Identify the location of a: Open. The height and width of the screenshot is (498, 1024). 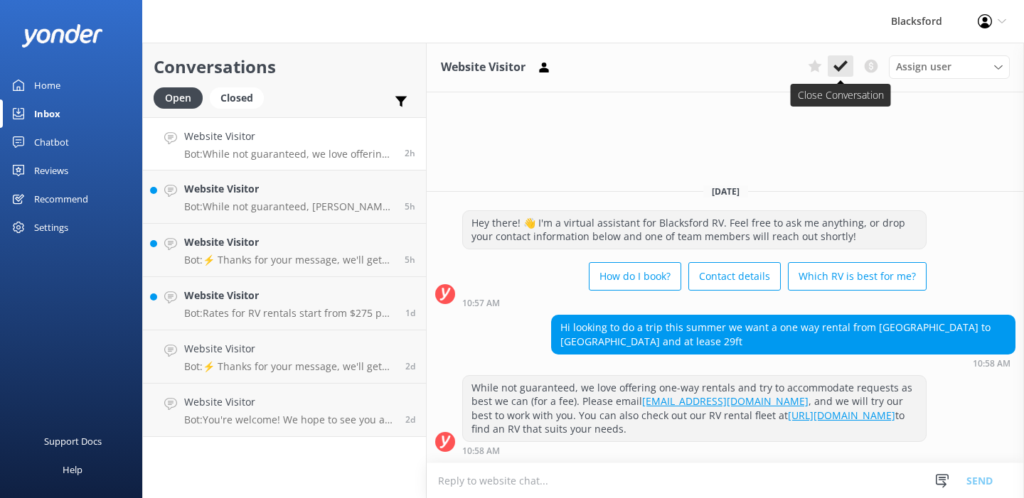
(181, 97).